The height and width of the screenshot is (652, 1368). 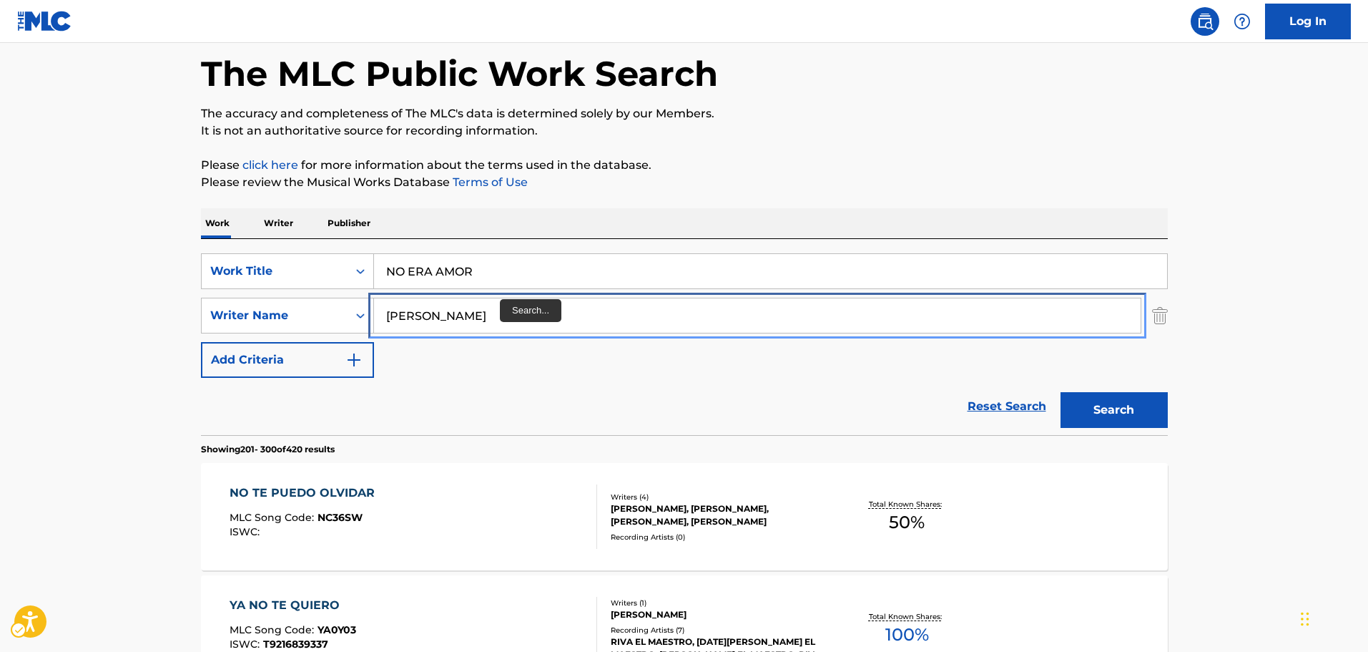 What do you see at coordinates (293, 605) in the screenshot?
I see `div: YA NO TE QUIERO` at bounding box center [293, 605].